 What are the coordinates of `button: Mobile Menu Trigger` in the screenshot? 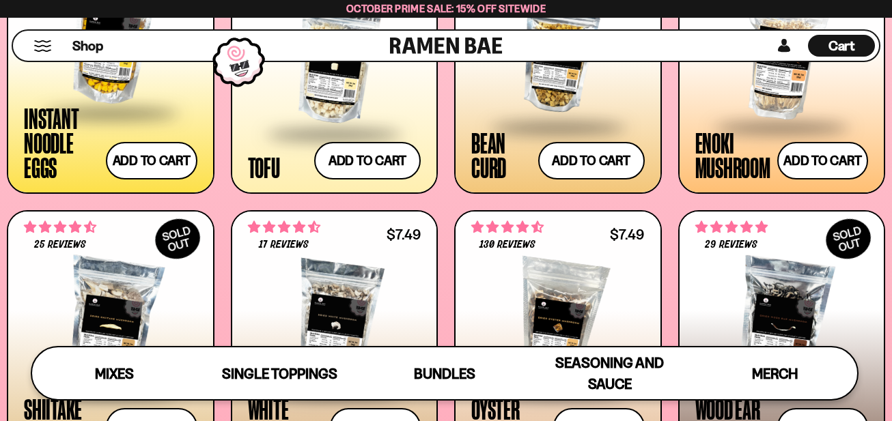 It's located at (42, 46).